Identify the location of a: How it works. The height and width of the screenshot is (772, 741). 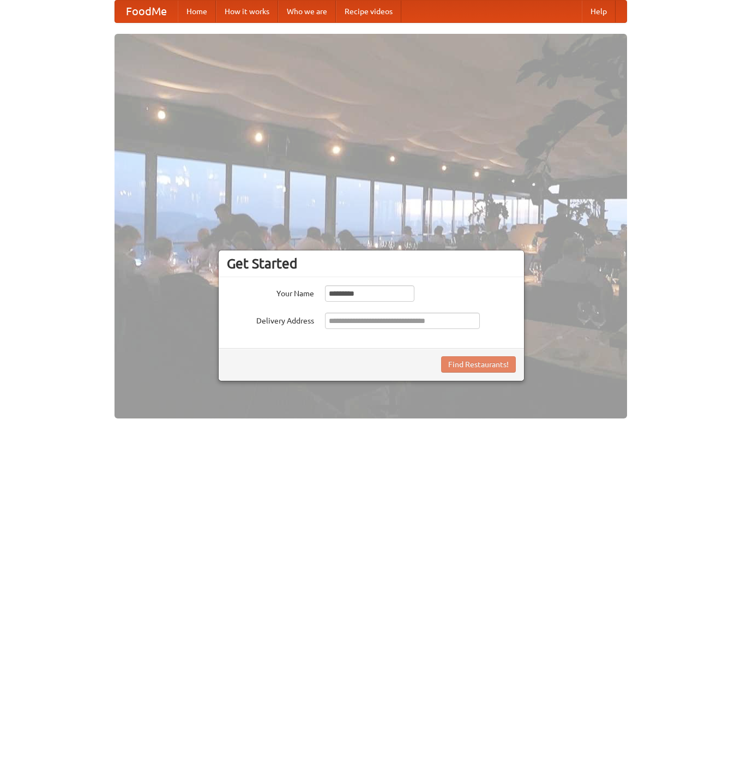
(247, 11).